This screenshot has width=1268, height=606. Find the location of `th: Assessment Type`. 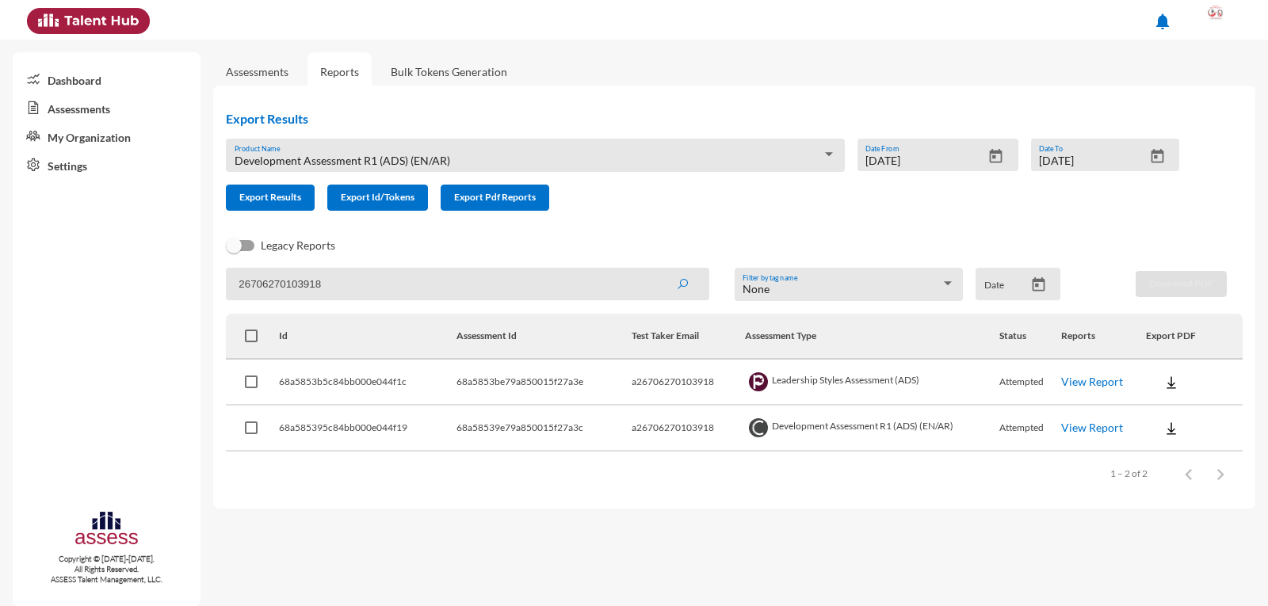

th: Assessment Type is located at coordinates (871, 337).